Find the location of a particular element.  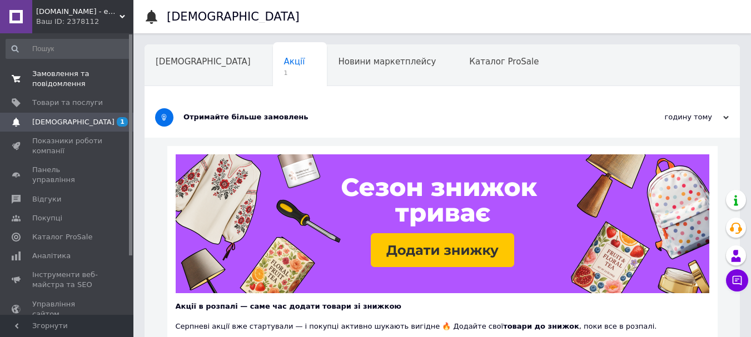

span: Показники роботи компанії is located at coordinates (67, 146).